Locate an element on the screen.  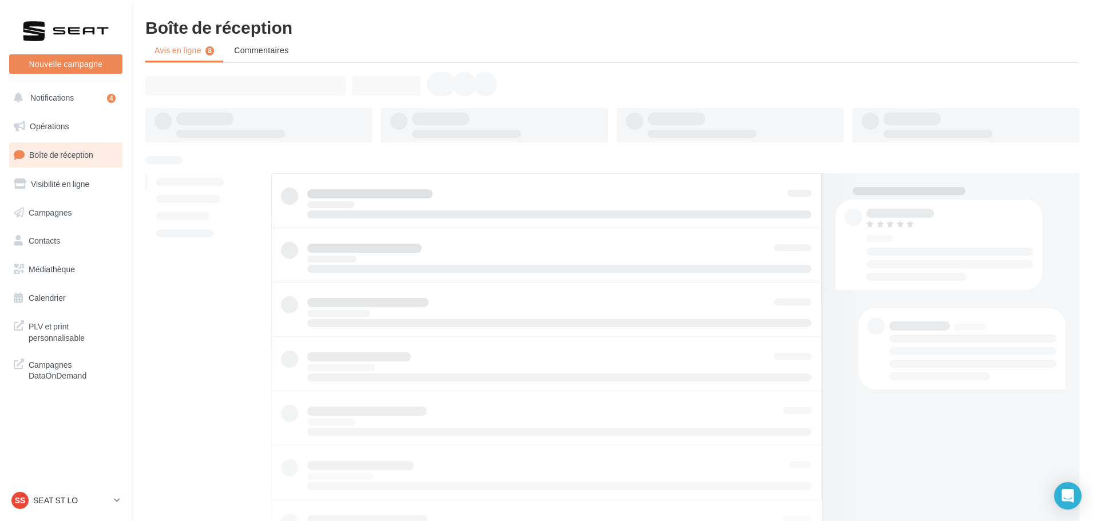
span: SS is located at coordinates (20, 501).